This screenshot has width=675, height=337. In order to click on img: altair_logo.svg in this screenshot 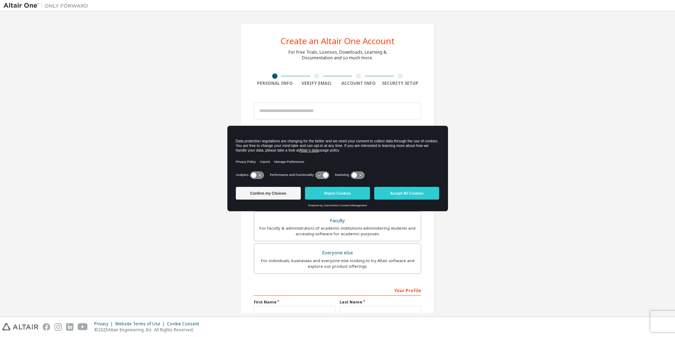, I will do `click(20, 326)`.